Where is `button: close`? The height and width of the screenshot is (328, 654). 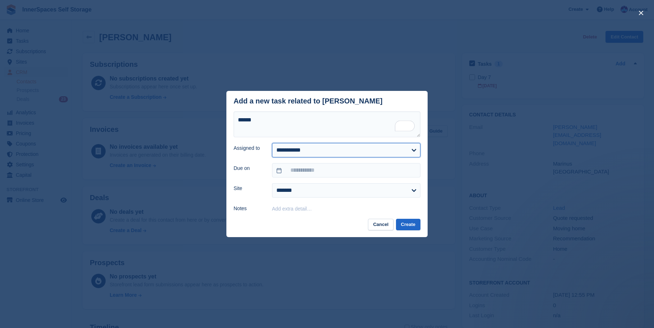 button: close is located at coordinates (641, 13).